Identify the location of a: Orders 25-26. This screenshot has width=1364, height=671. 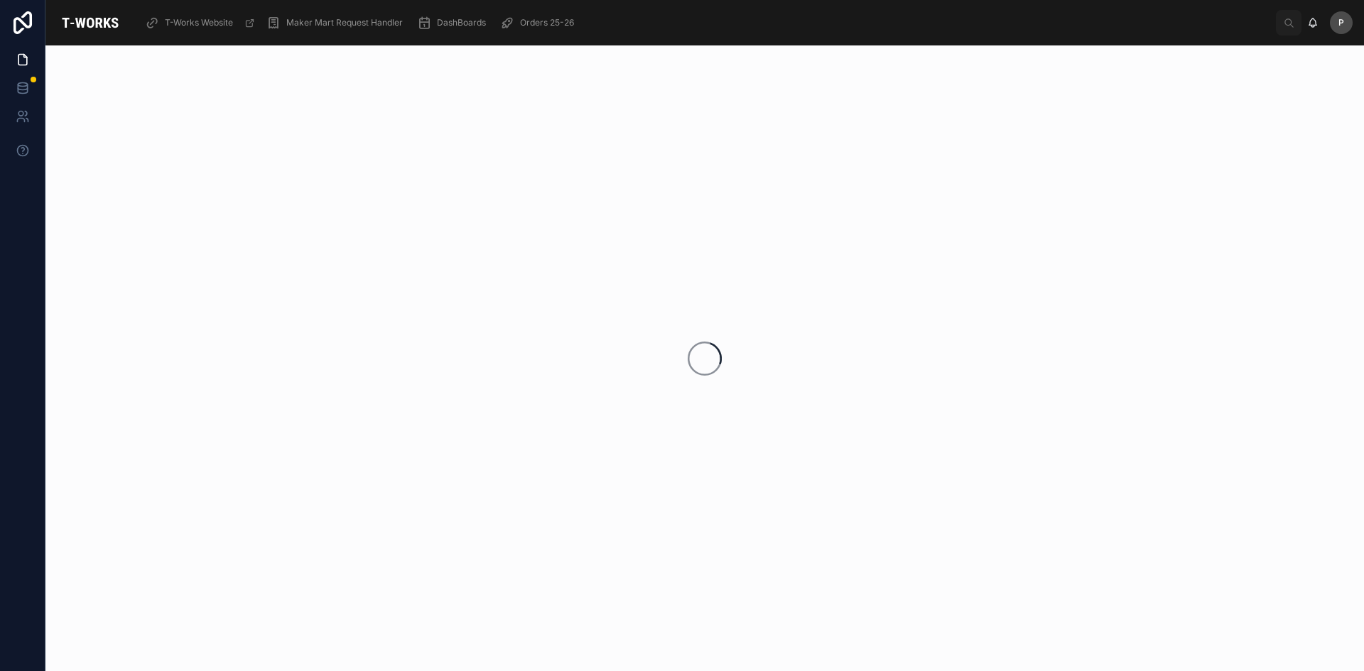
(540, 23).